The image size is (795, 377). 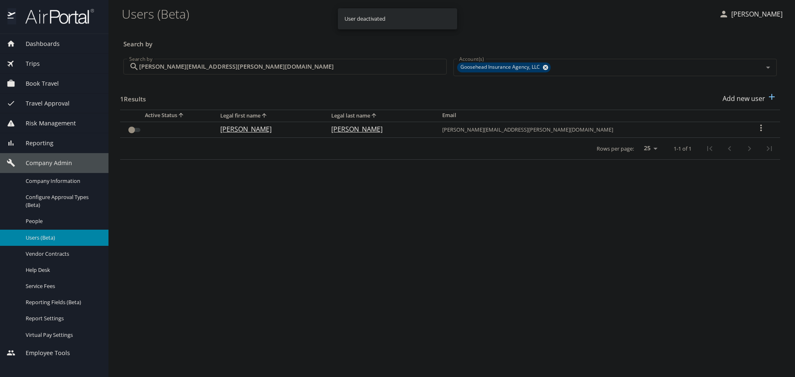 I want to click on div: Goosehead Insurance Agency, LLC, so click(x=504, y=67).